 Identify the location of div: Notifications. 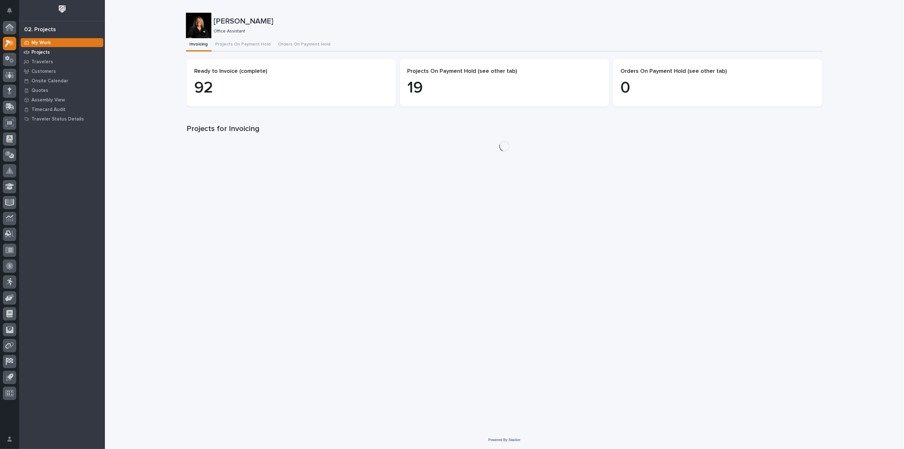
(12, 13).